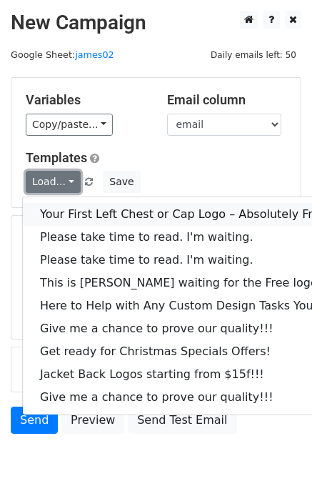  What do you see at coordinates (254, 54) in the screenshot?
I see `a: Daily emails left: 50` at bounding box center [254, 54].